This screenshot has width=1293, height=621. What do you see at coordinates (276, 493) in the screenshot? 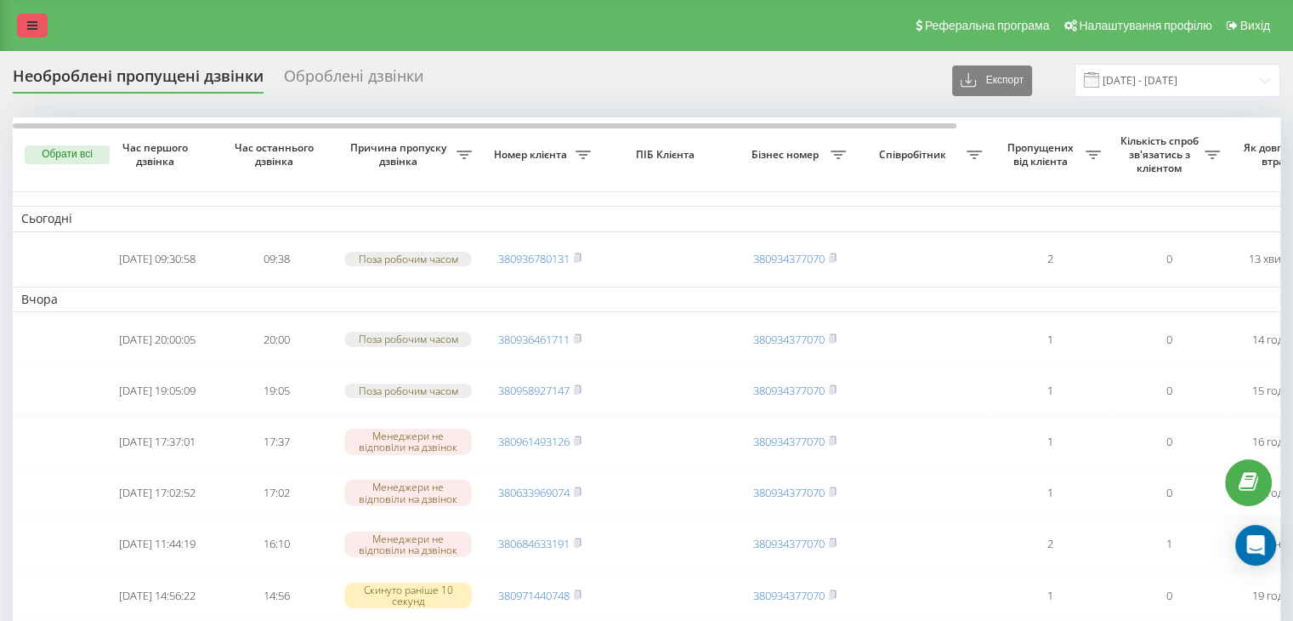
I see `td: 17:02` at bounding box center [276, 493].